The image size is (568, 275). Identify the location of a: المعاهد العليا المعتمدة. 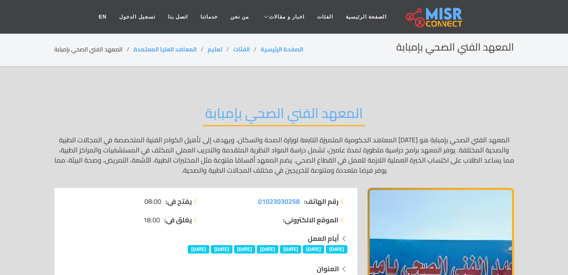
(165, 49).